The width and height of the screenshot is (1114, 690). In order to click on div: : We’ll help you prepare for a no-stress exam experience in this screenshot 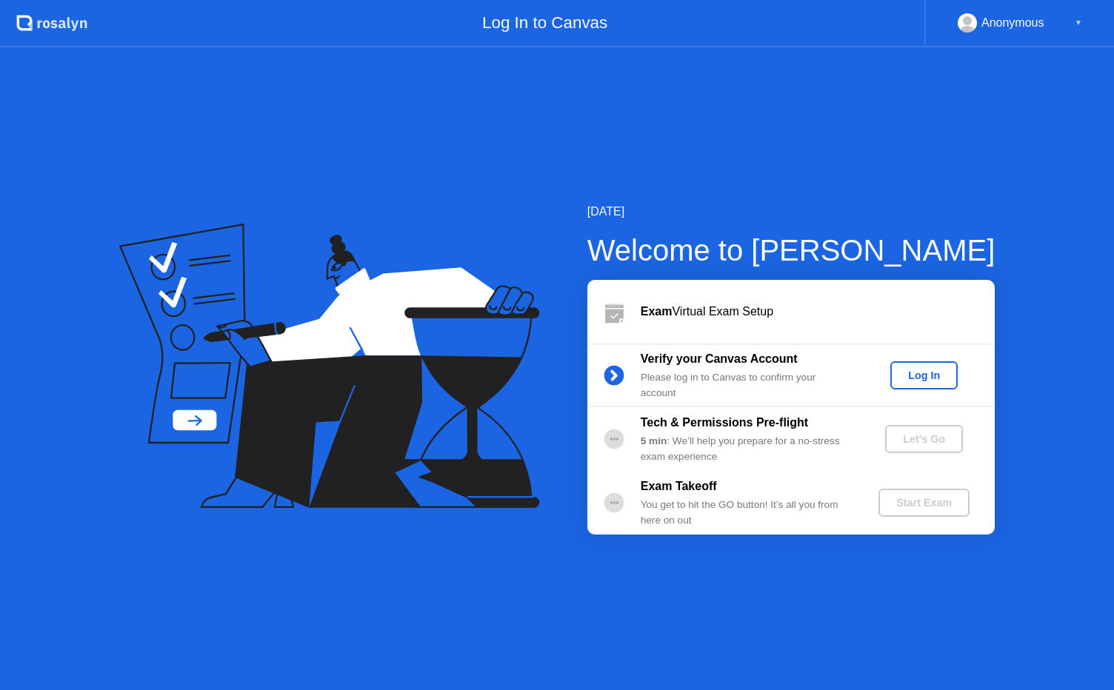, I will do `click(747, 449)`.